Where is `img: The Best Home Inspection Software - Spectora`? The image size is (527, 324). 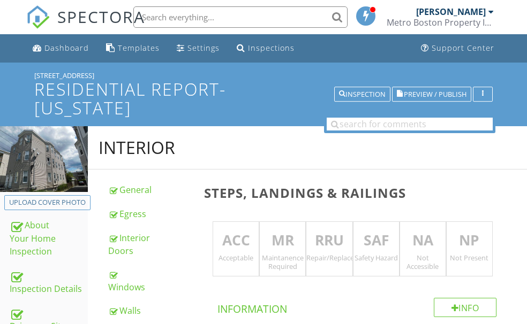
img: The Best Home Inspection Software - Spectora is located at coordinates (38, 17).